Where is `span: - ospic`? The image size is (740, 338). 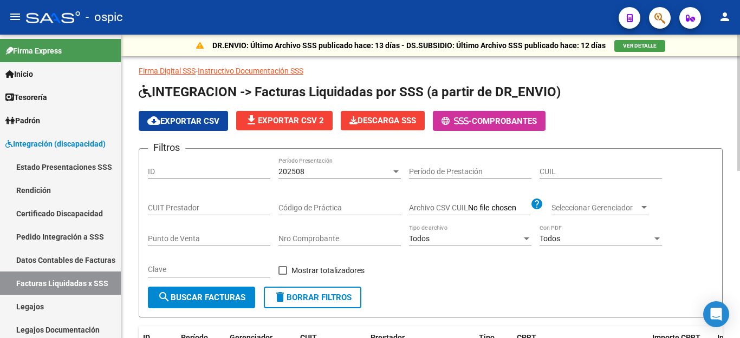
span: - ospic is located at coordinates (104, 17).